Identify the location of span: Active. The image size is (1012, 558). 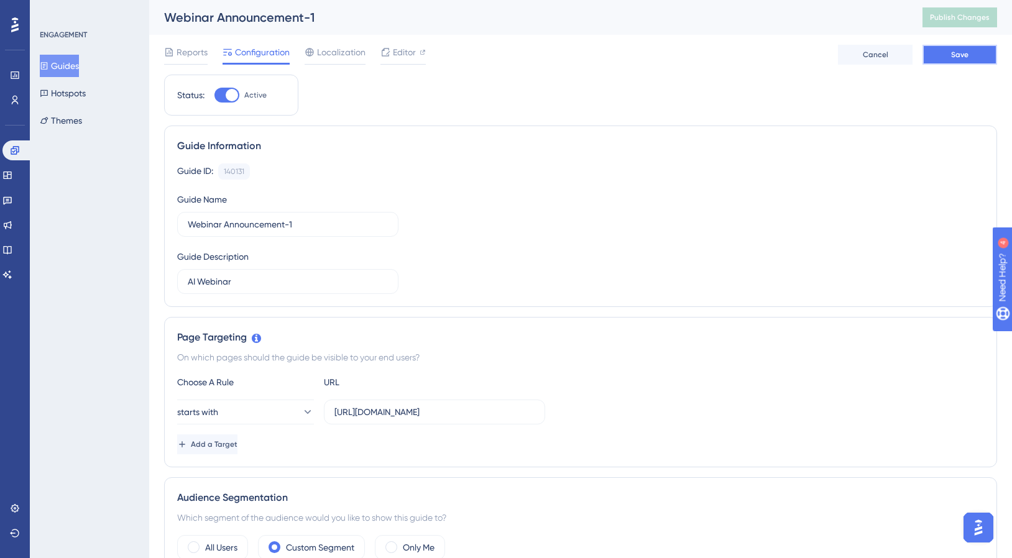
(255, 95).